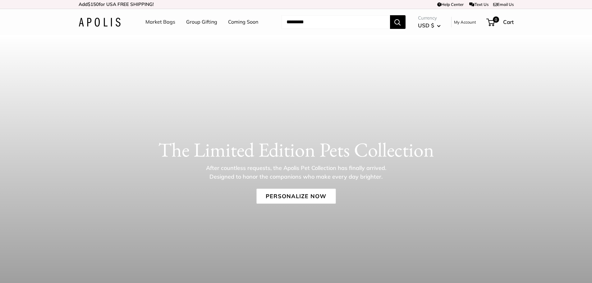  Describe the element at coordinates (296, 172) in the screenshot. I see `p: After countless requests, the Apolis Pet Collection has finally arrived. Designed to honor the co...` at that location.